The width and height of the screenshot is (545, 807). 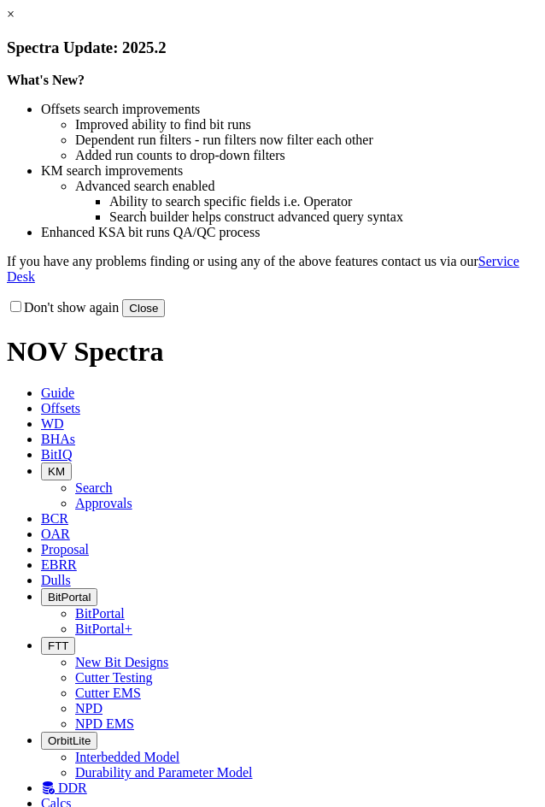 I want to click on li: Enhanced KSA bit runs QA/QC process, so click(x=290, y=233).